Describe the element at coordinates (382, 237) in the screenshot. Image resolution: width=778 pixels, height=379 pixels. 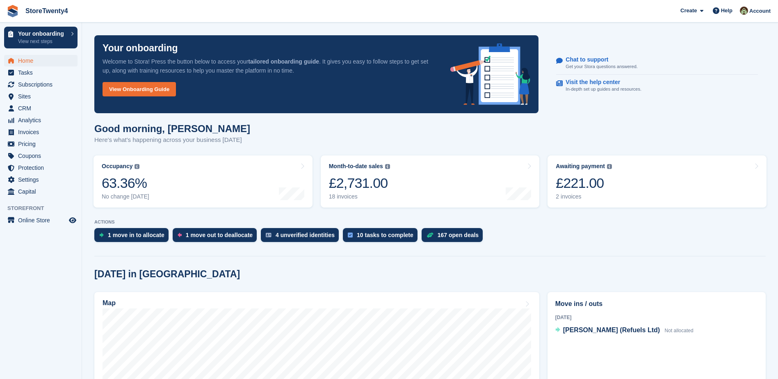
I see `a: 10 tasks to complete` at that location.